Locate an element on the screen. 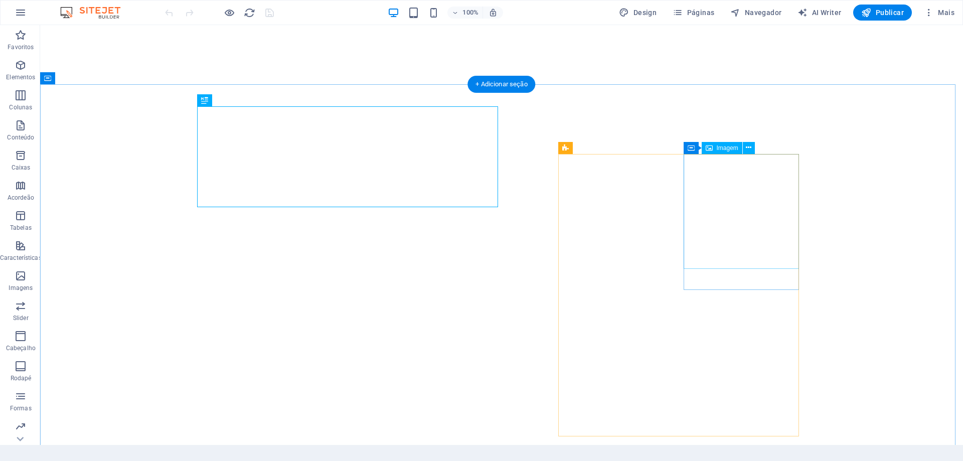 The width and height of the screenshot is (963, 461). p: Acordeão is located at coordinates (21, 198).